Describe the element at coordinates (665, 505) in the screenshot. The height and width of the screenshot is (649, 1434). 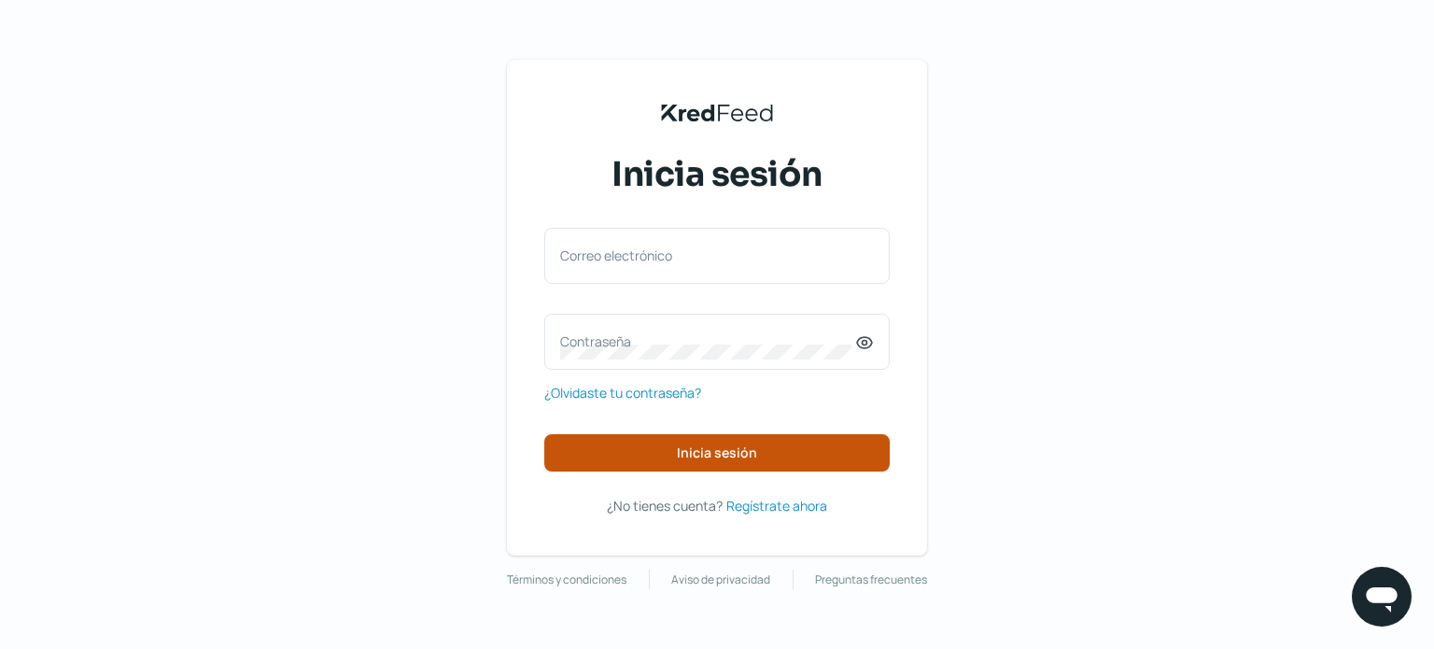
I see `span: ¿No tienes cuenta?` at that location.